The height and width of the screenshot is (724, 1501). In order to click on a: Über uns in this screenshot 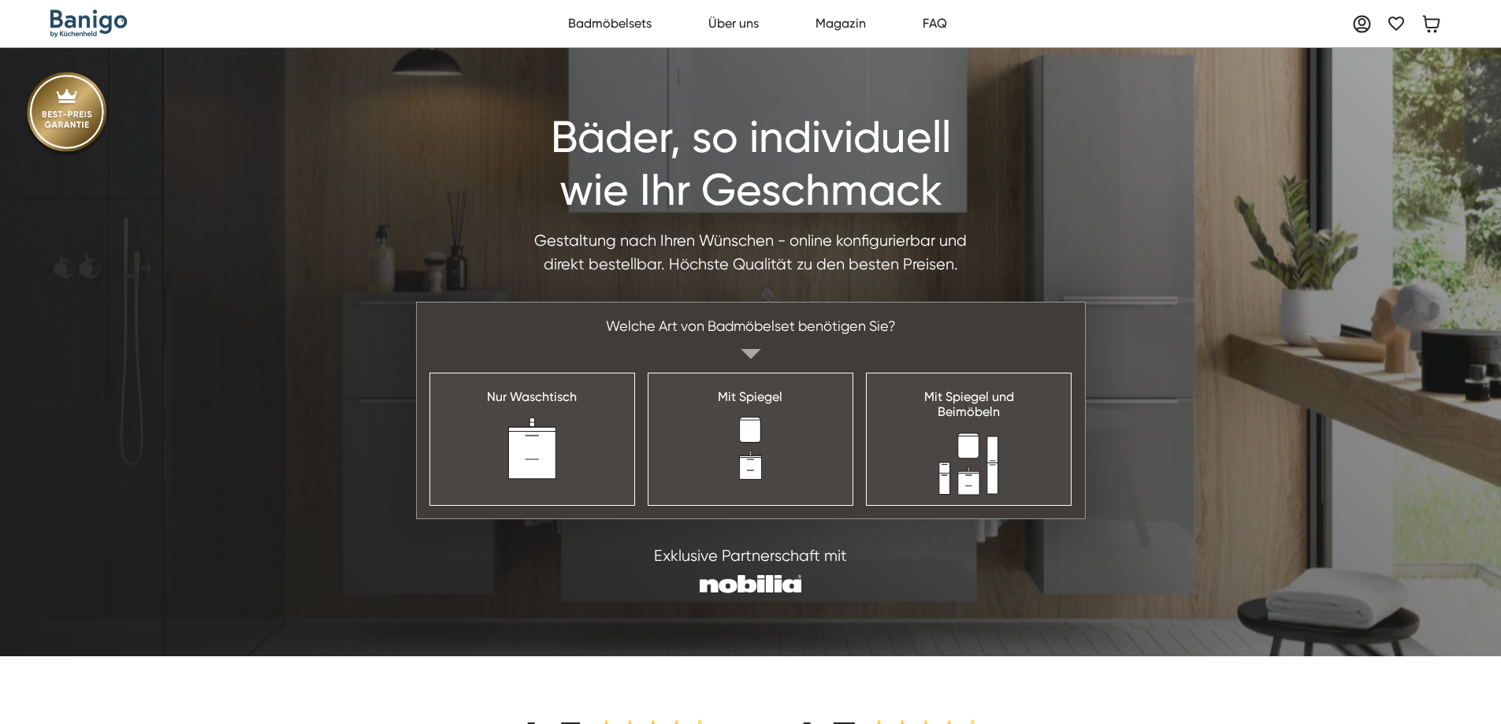, I will do `click(733, 24)`.